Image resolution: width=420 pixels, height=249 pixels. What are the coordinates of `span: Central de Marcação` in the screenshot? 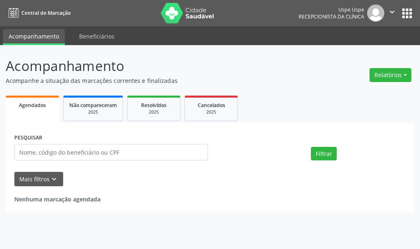 It's located at (46, 13).